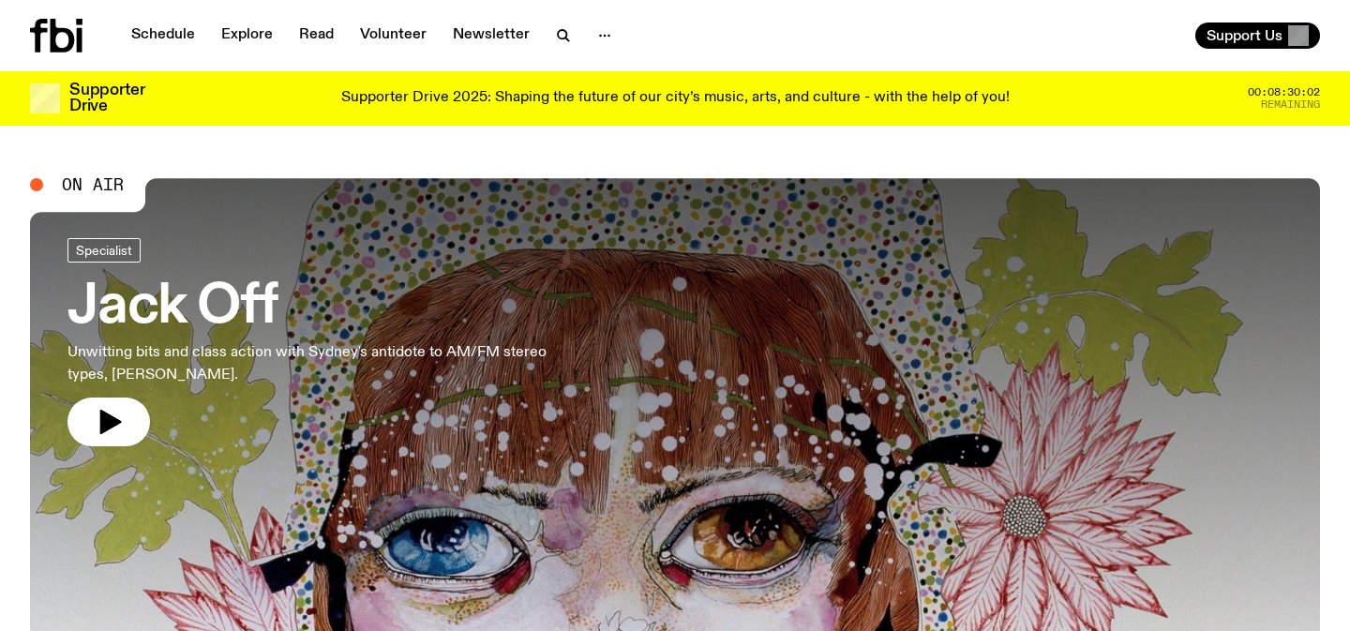 The image size is (1350, 631). I want to click on a: Schedule, so click(163, 36).